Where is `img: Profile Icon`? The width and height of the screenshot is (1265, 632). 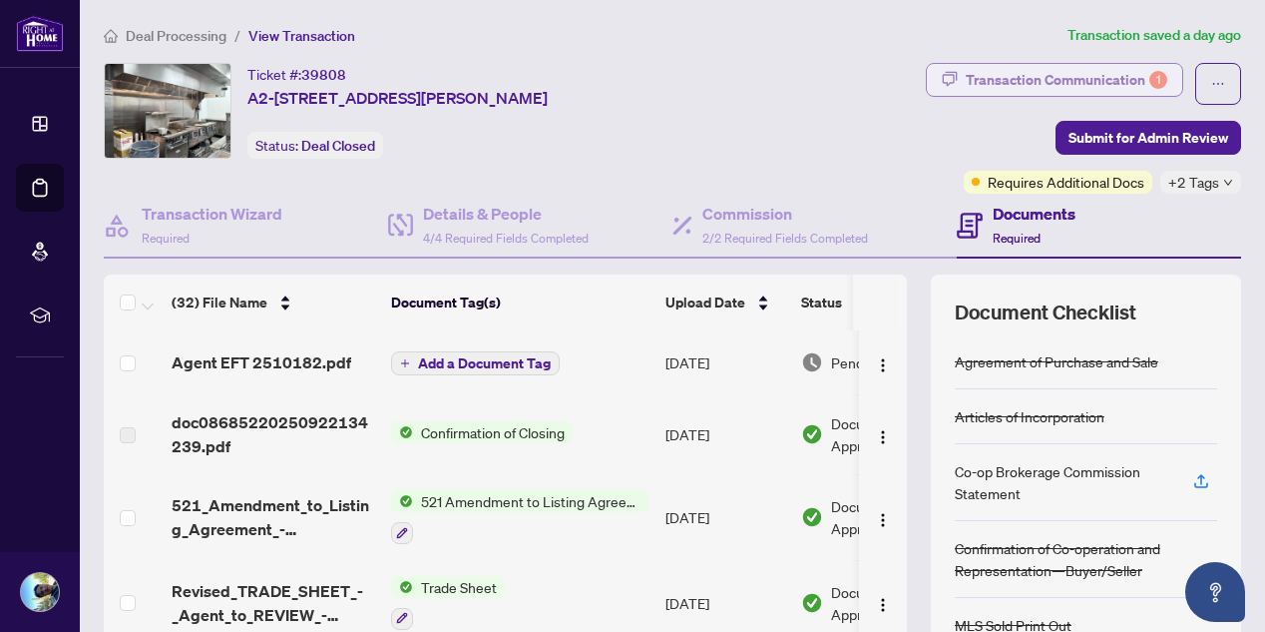 img: Profile Icon is located at coordinates (40, 592).